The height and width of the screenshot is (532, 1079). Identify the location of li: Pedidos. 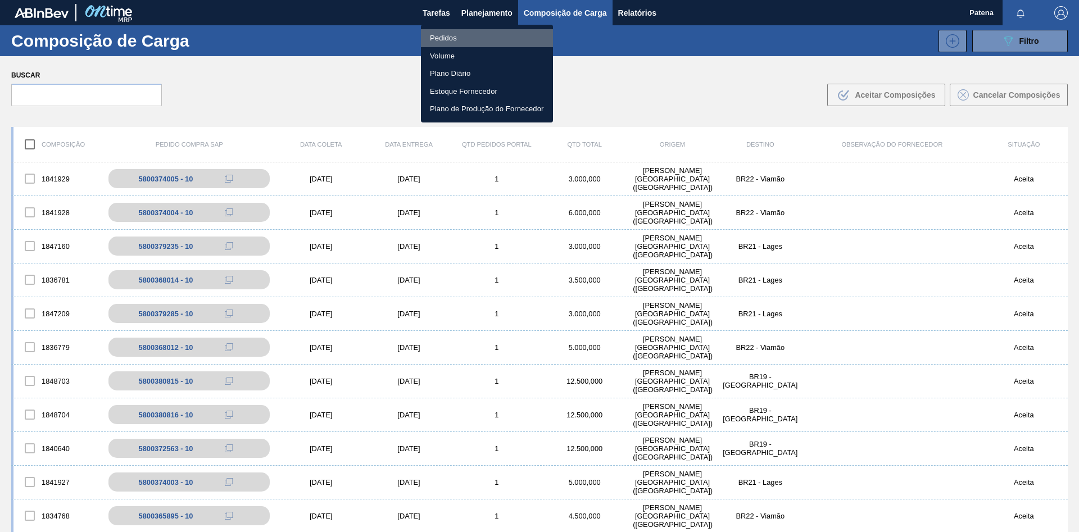
(487, 38).